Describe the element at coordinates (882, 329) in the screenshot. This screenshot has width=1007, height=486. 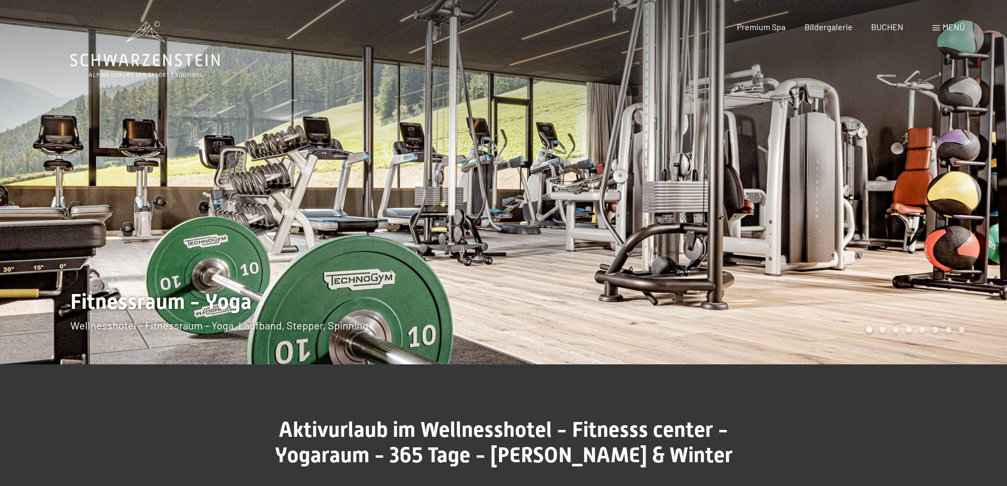
I see `div: Carousel Page 2` at that location.